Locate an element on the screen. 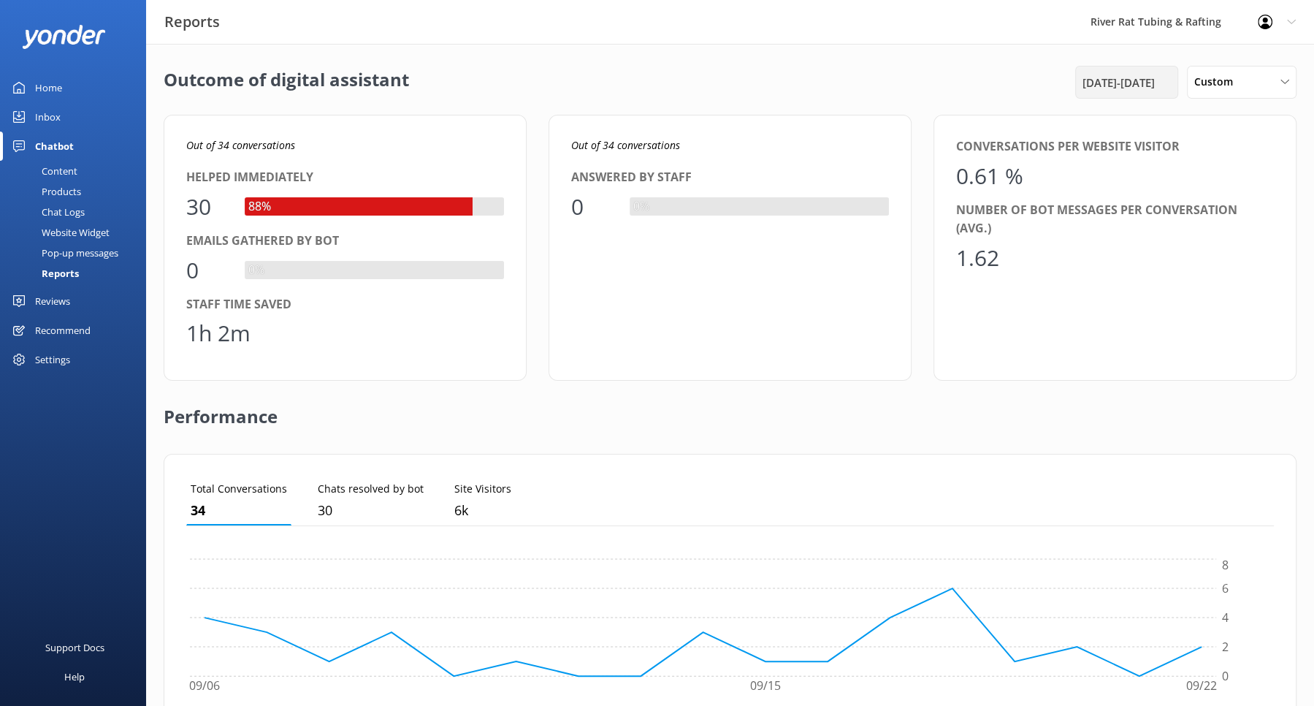 The image size is (1314, 706). div: Chat Logs is located at coordinates (47, 212).